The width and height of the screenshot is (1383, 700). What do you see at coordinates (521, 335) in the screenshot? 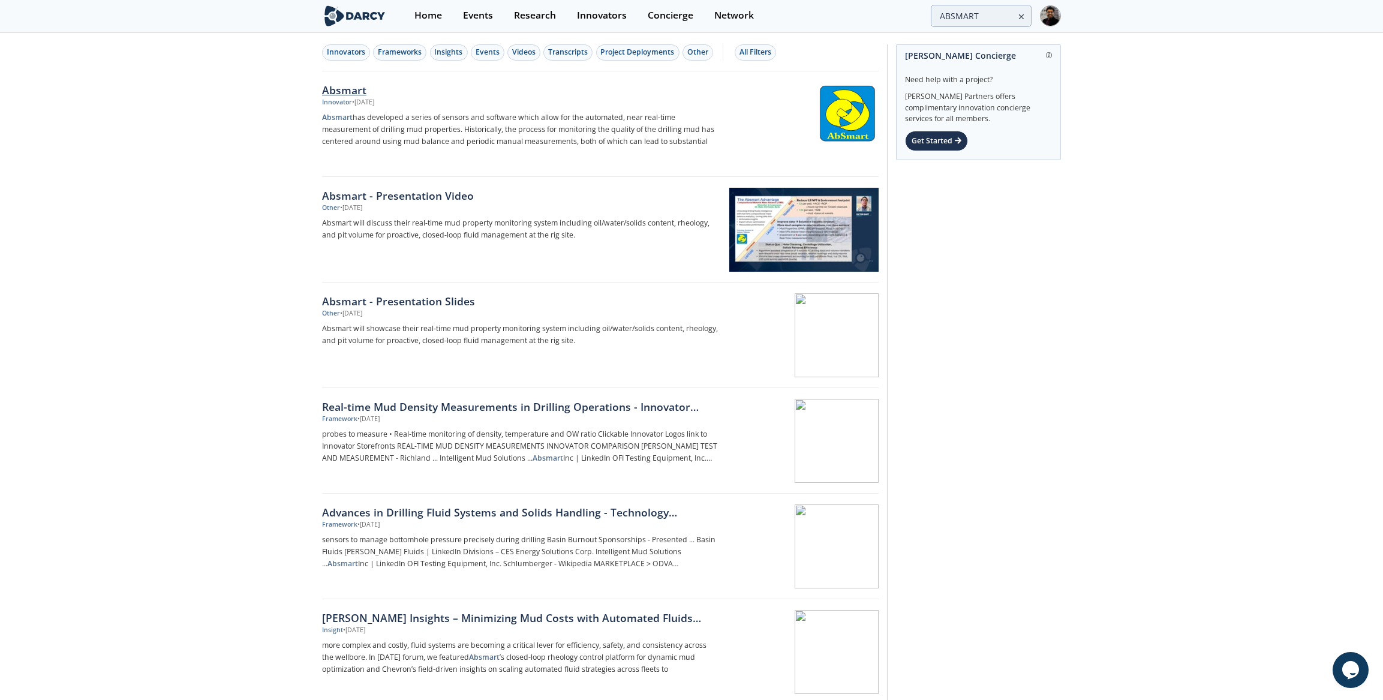
I see `p: Absmart will showcase their real-time mud property monitoring system including oil/water/solids c...` at bounding box center [521, 335].